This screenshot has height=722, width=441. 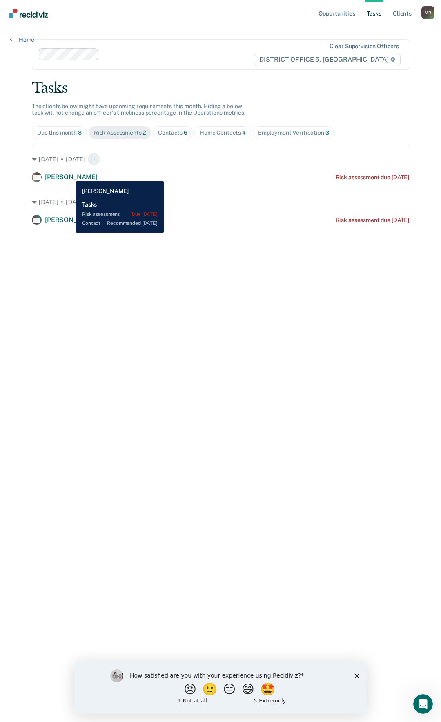 I want to click on div: Risk Assessments, so click(x=120, y=133).